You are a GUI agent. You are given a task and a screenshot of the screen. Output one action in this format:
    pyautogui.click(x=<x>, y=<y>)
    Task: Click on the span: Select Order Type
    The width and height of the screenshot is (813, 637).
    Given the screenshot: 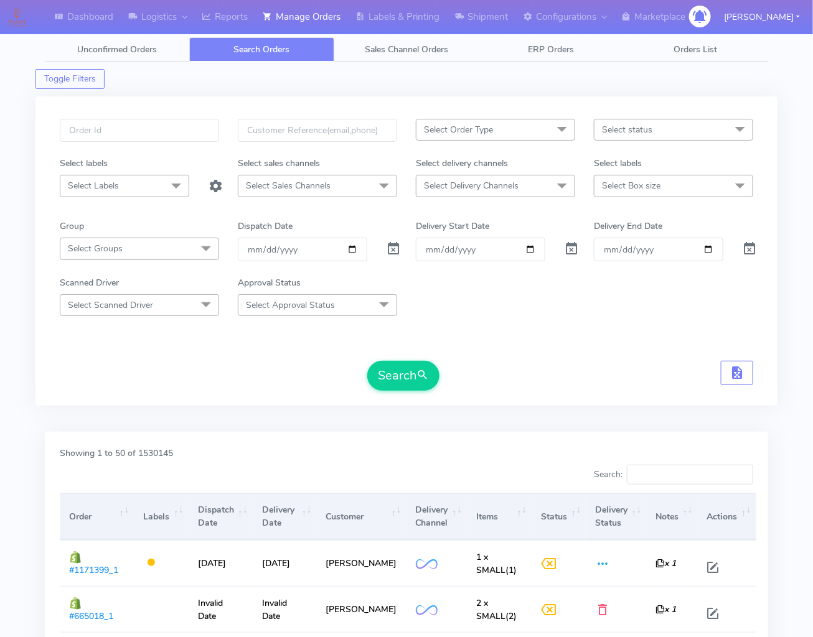 What is the action you would take?
    pyautogui.click(x=458, y=129)
    